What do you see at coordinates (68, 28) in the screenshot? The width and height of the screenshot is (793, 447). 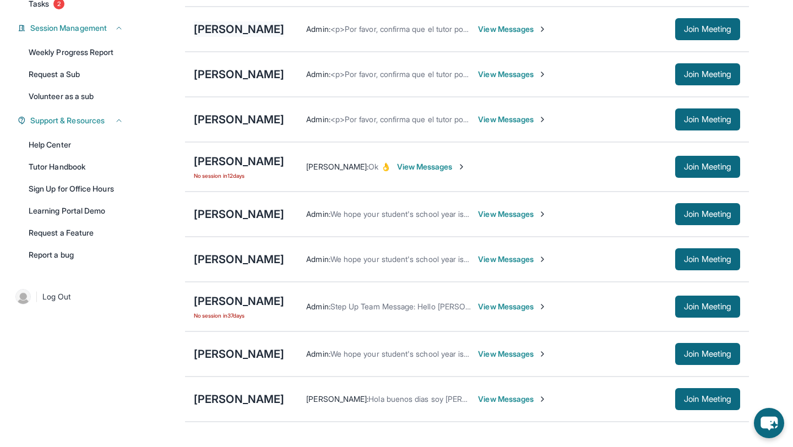 I see `span: Session Management` at bounding box center [68, 28].